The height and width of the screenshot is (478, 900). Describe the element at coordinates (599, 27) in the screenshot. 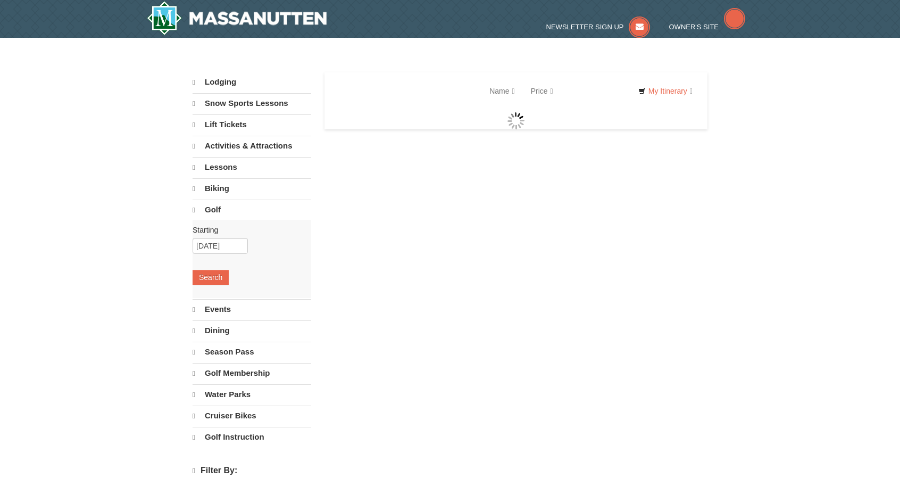

I see `a: Newsletter Sign Up` at that location.